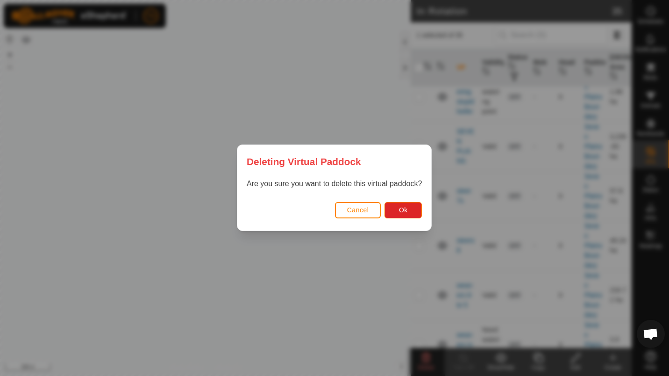  I want to click on p: Are you sure you want to delete this virtual paddock?, so click(334, 184).